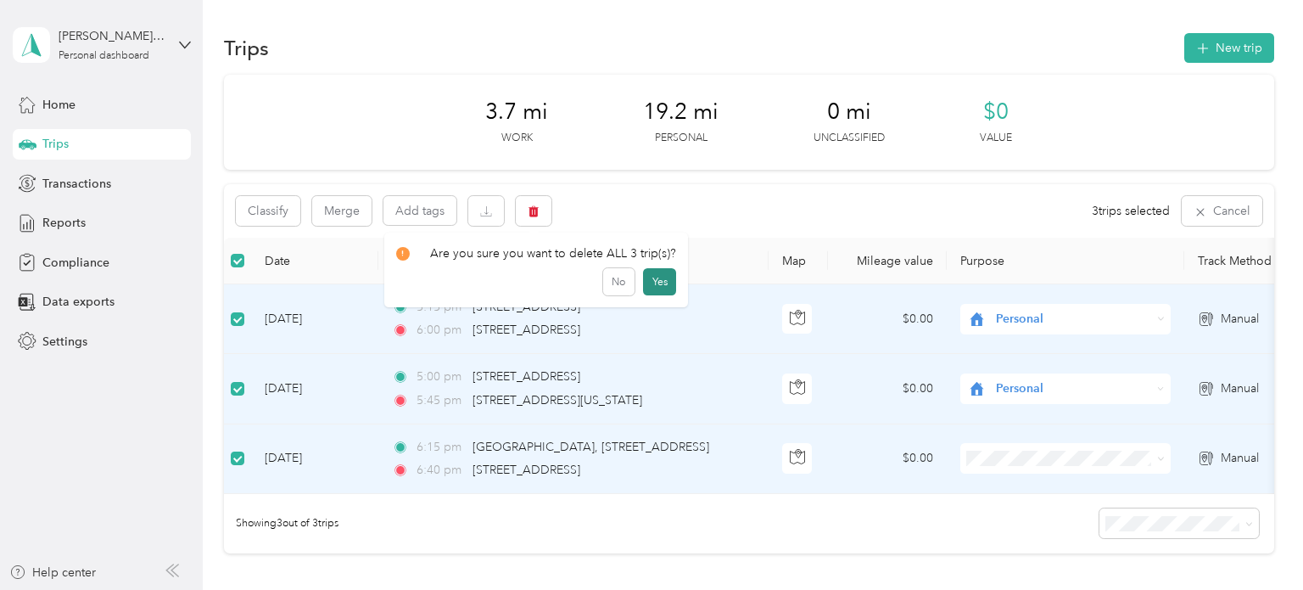 This screenshot has height=590, width=1303. I want to click on span: 3 trips selected, so click(1131, 210).